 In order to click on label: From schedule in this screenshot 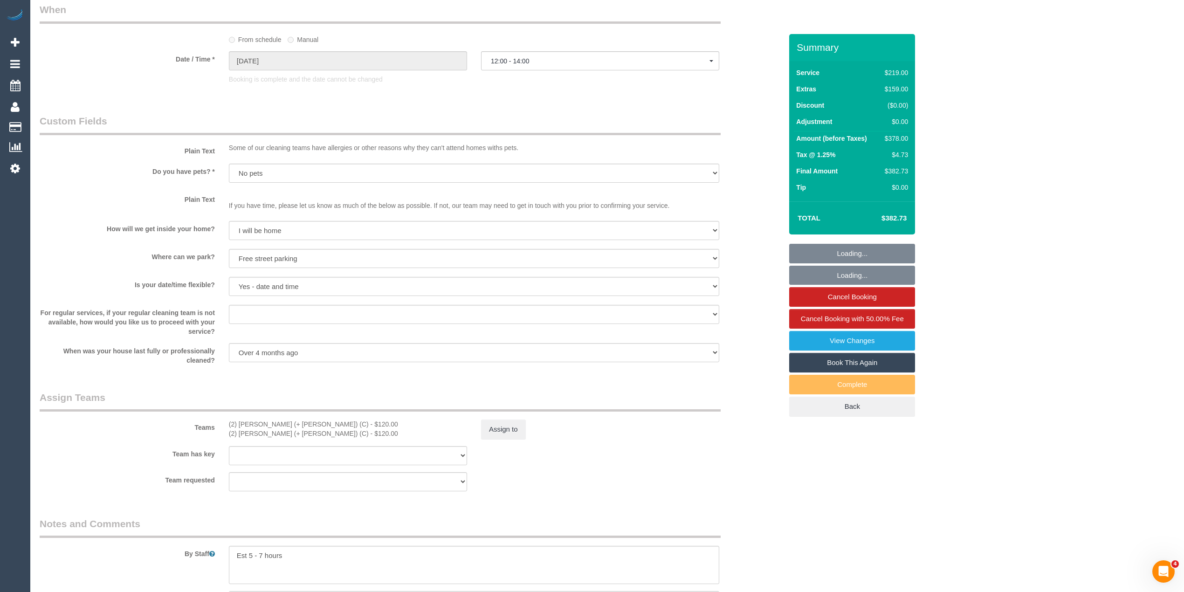, I will do `click(255, 38)`.